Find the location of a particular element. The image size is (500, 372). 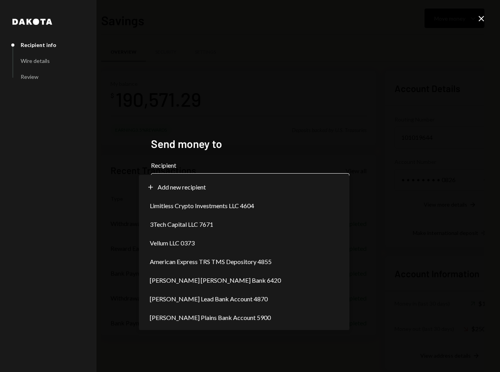

h2: Send money to is located at coordinates (250, 144).